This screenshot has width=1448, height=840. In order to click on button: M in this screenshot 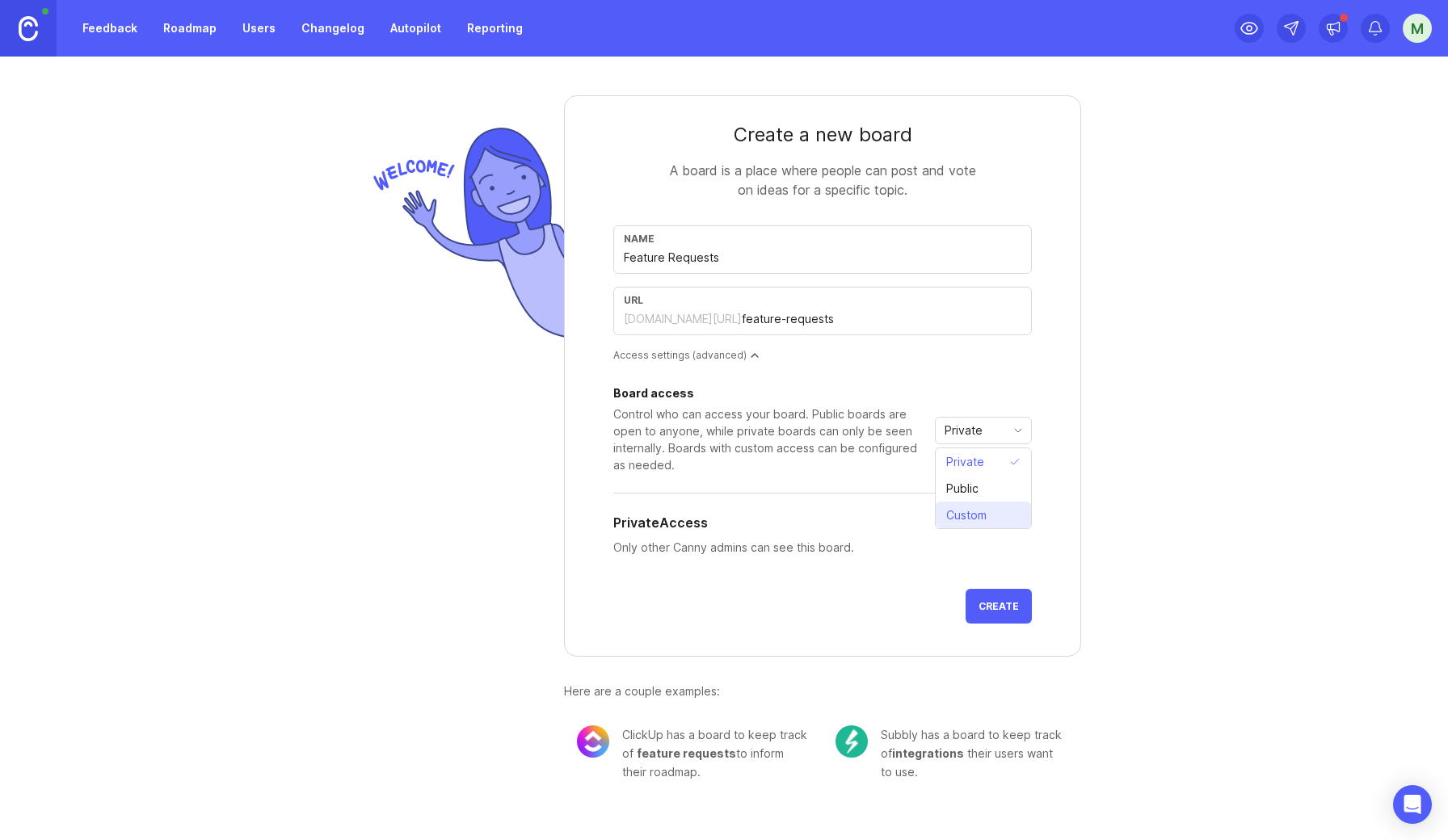, I will do `click(1417, 28)`.